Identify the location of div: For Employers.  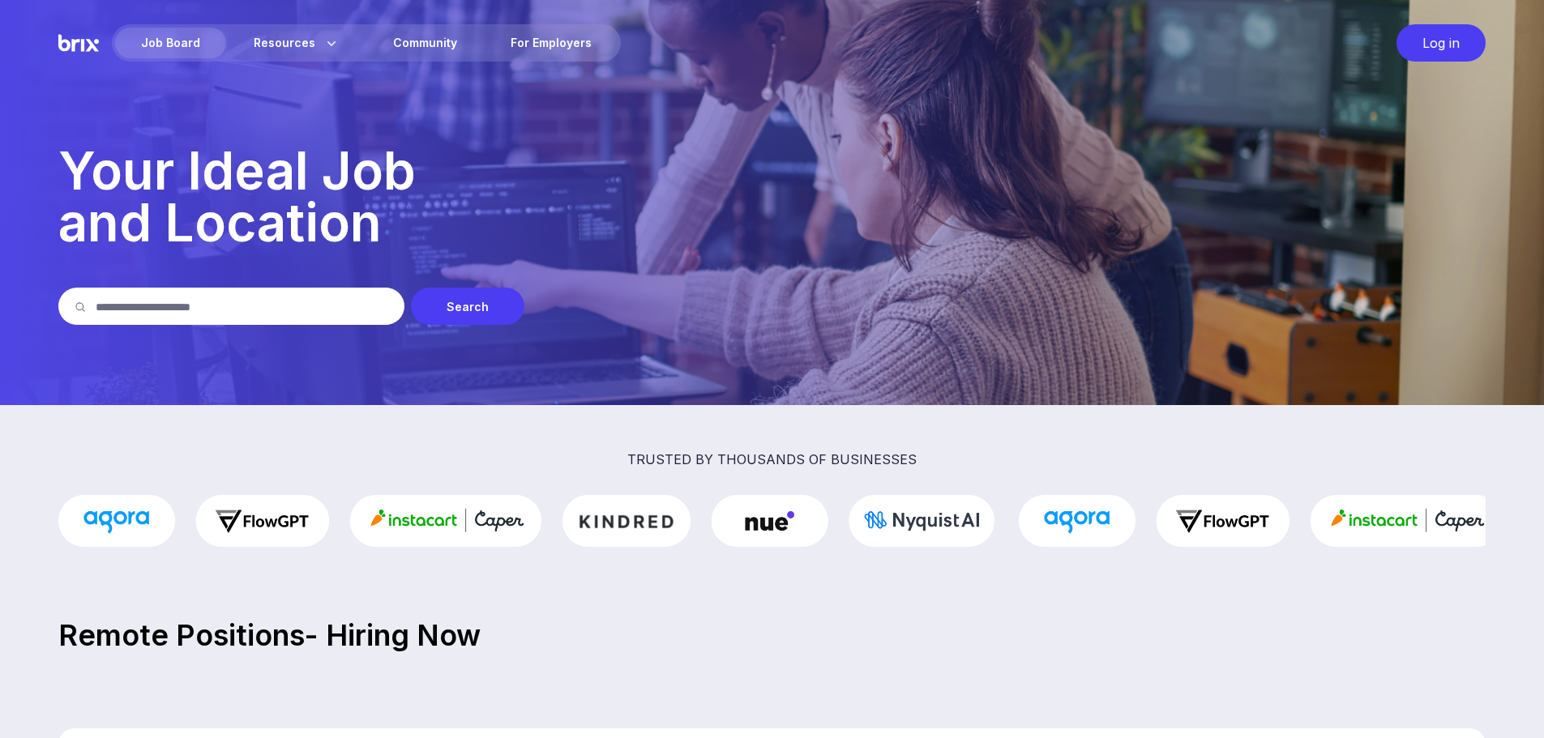
(551, 43).